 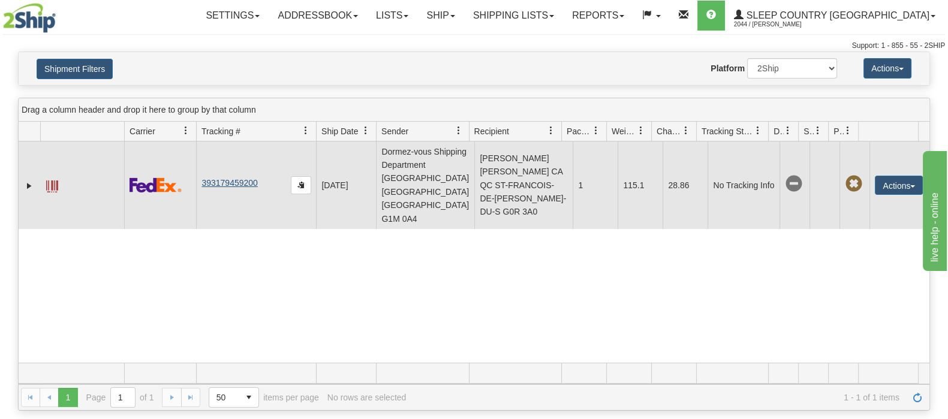 I want to click on a: Label, so click(x=52, y=185).